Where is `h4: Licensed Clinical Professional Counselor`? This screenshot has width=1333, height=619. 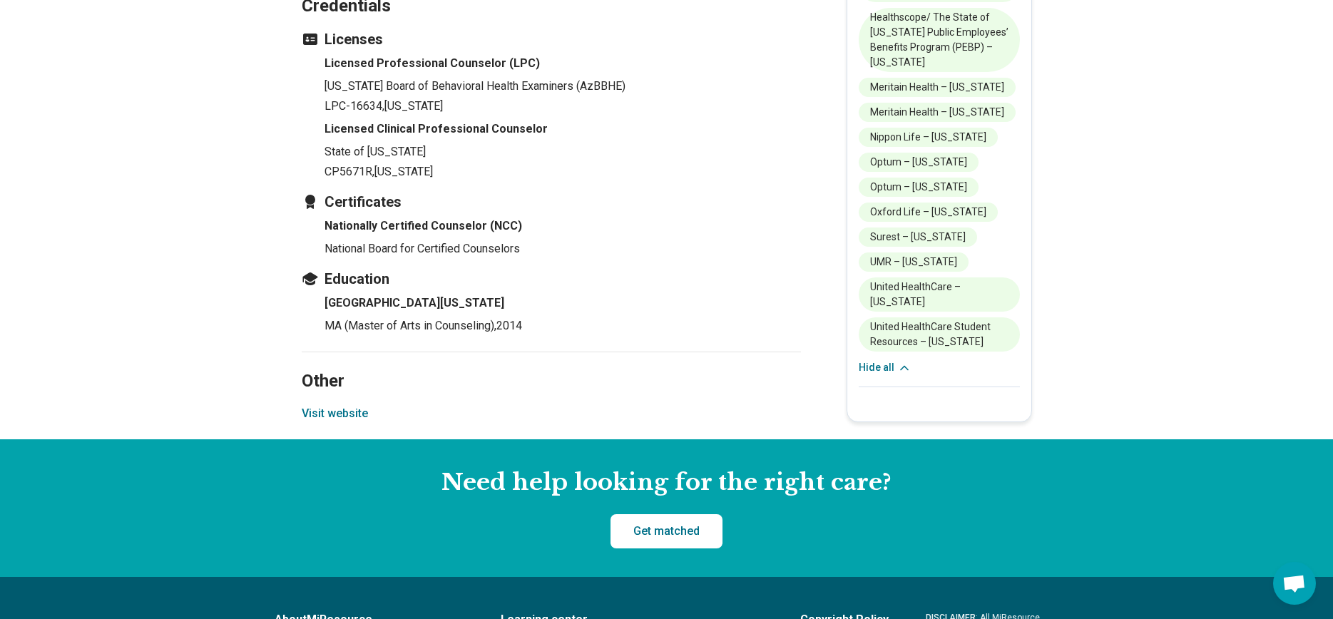 h4: Licensed Clinical Professional Counselor is located at coordinates (563, 129).